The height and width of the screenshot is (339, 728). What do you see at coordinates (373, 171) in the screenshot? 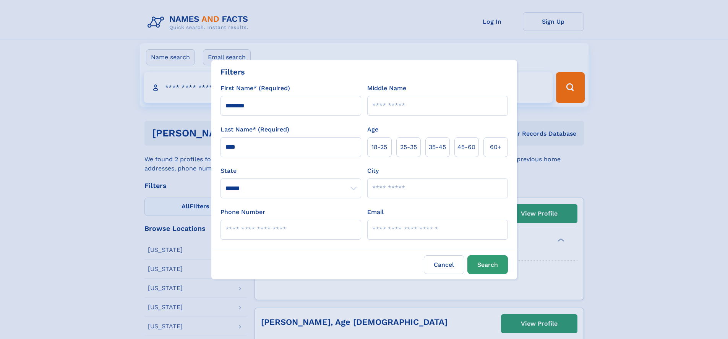
I see `label: City` at bounding box center [373, 171].